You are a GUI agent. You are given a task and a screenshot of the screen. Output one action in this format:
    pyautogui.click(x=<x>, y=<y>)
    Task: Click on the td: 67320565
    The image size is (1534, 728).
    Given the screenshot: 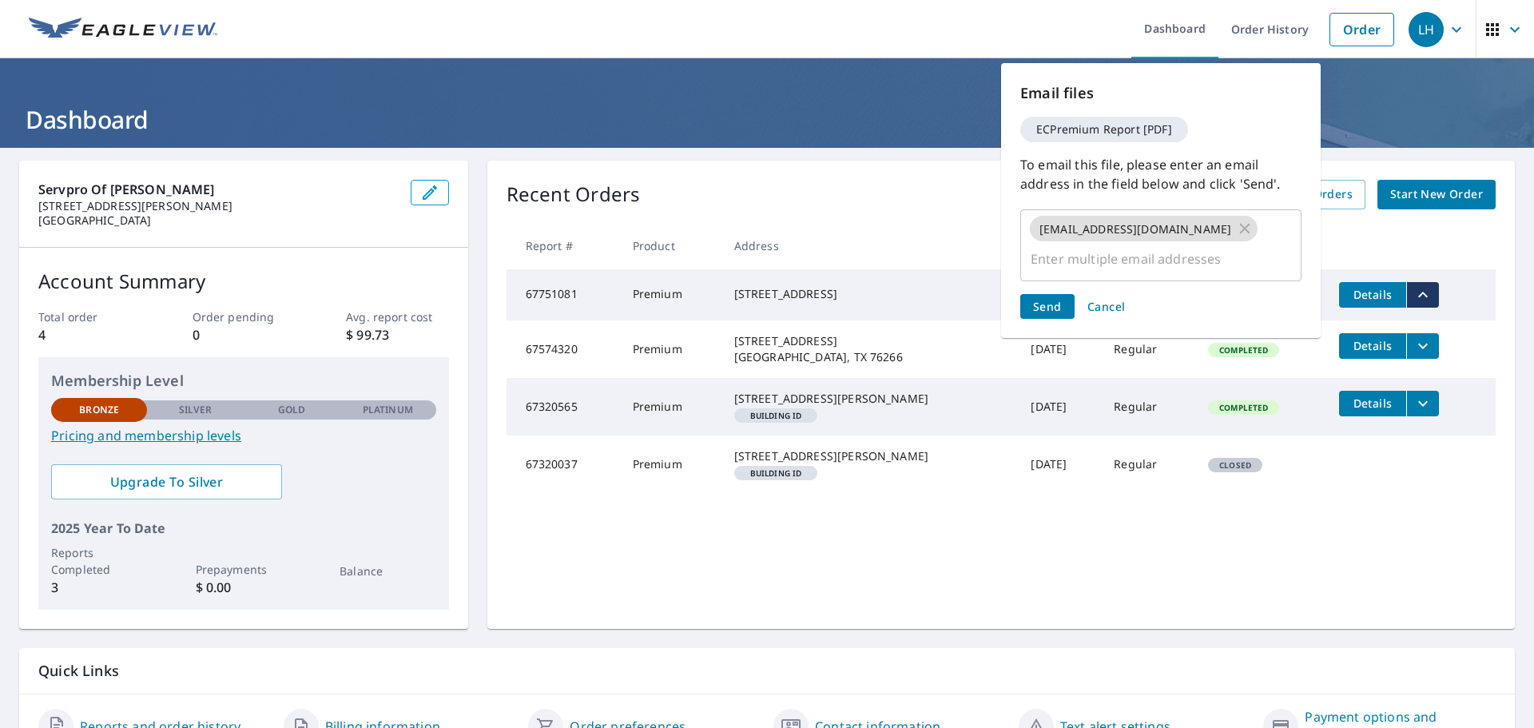 What is the action you would take?
    pyautogui.click(x=563, y=407)
    